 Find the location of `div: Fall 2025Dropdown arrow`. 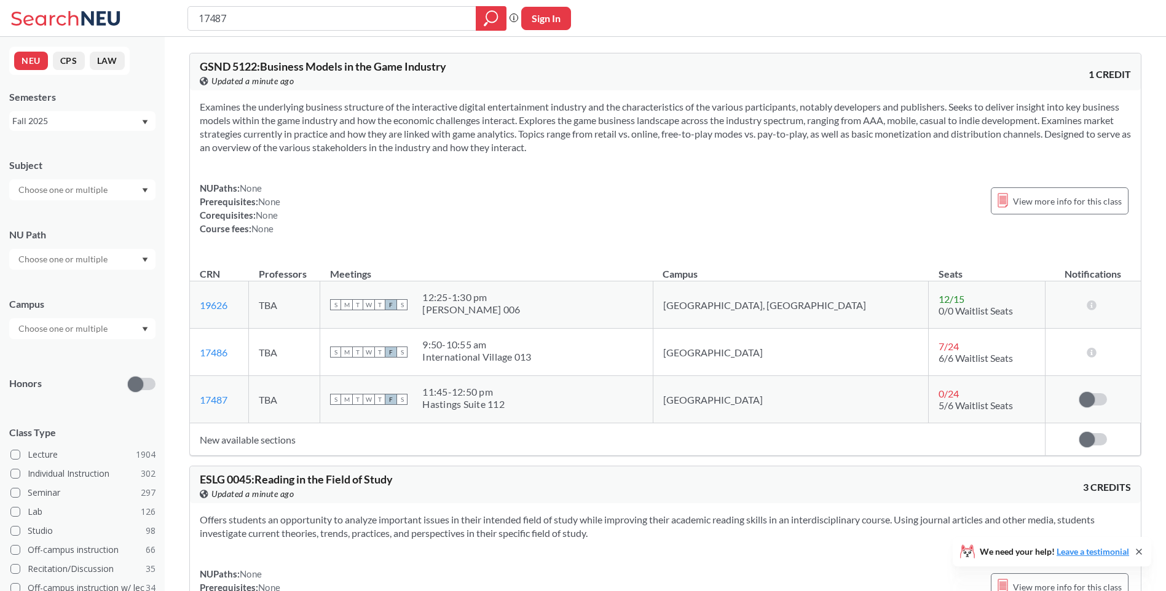

div: Fall 2025Dropdown arrow is located at coordinates (82, 121).